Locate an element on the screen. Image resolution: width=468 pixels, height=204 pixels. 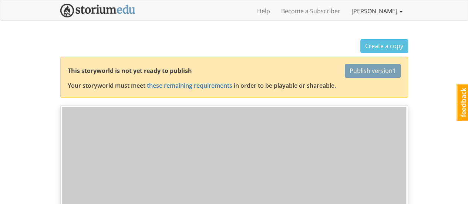
button: Publish version1 is located at coordinates (372, 71).